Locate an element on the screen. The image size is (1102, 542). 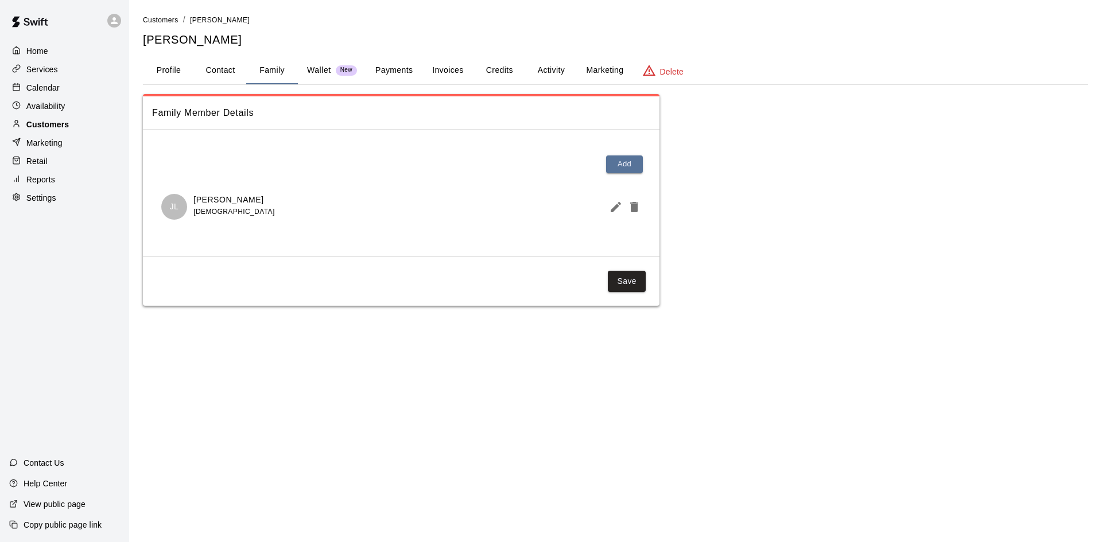
p: Delete is located at coordinates (672, 72).